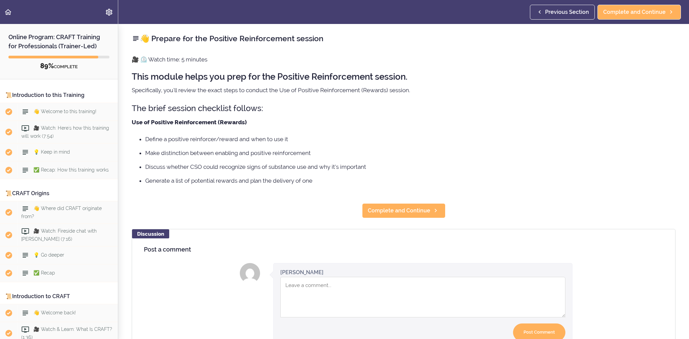 The height and width of the screenshot is (339, 689). What do you see at coordinates (189, 122) in the screenshot?
I see `strong: Use of Positive Reinforcement (Rewards)` at bounding box center [189, 122].